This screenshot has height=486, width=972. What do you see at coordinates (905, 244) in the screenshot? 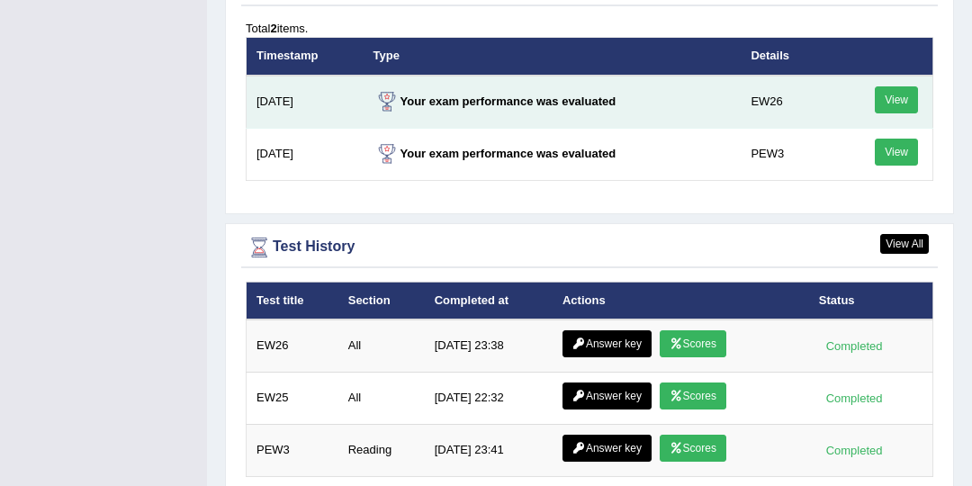
I see `a: View All` at bounding box center [905, 244].